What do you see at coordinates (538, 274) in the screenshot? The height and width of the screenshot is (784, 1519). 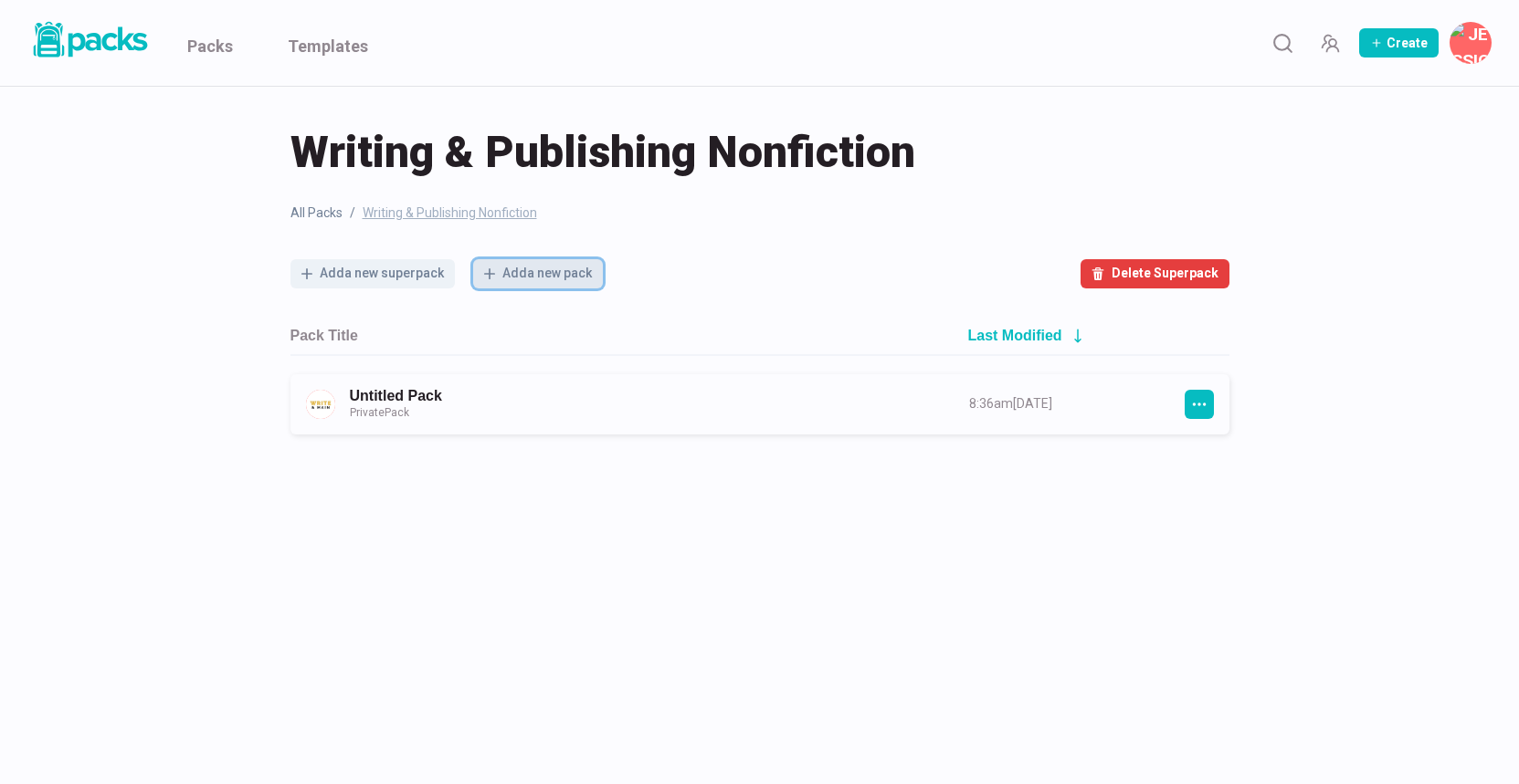 I see `button: Adda new pack` at bounding box center [538, 274].